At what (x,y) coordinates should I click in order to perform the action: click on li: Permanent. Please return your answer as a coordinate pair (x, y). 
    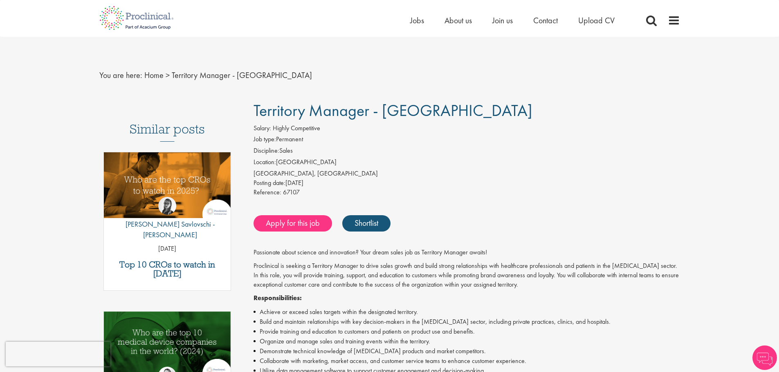
    Looking at the image, I should click on (467, 141).